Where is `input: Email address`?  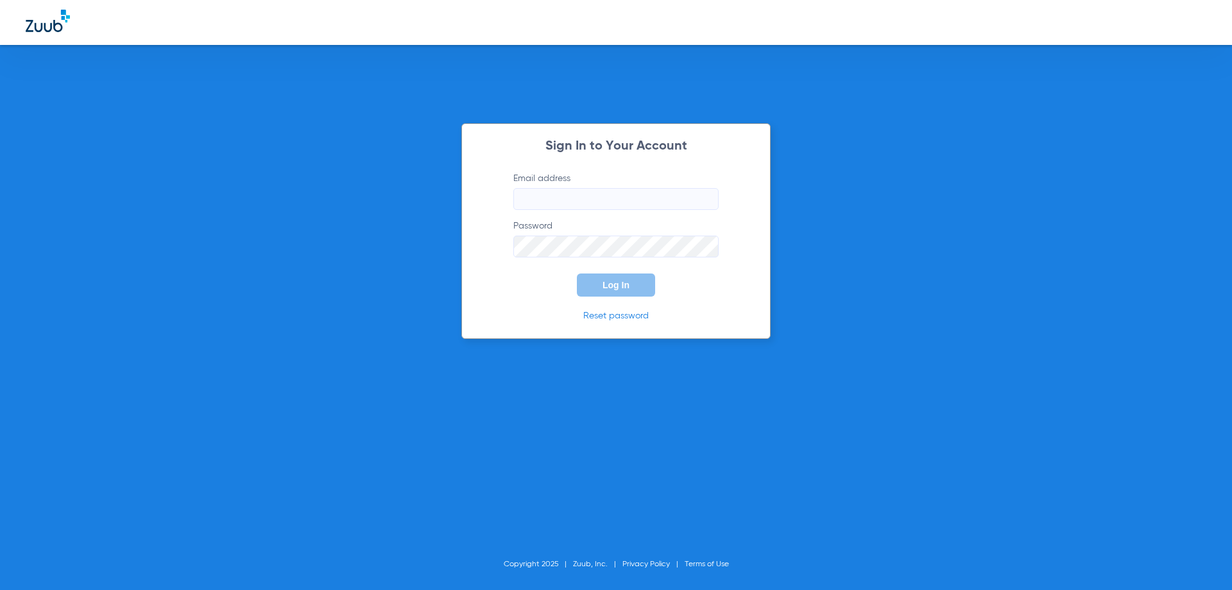
input: Email address is located at coordinates (616, 199).